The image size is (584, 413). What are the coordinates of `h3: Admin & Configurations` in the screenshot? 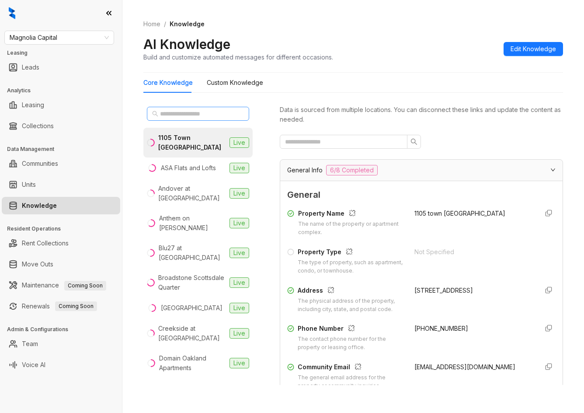 It's located at (64, 329).